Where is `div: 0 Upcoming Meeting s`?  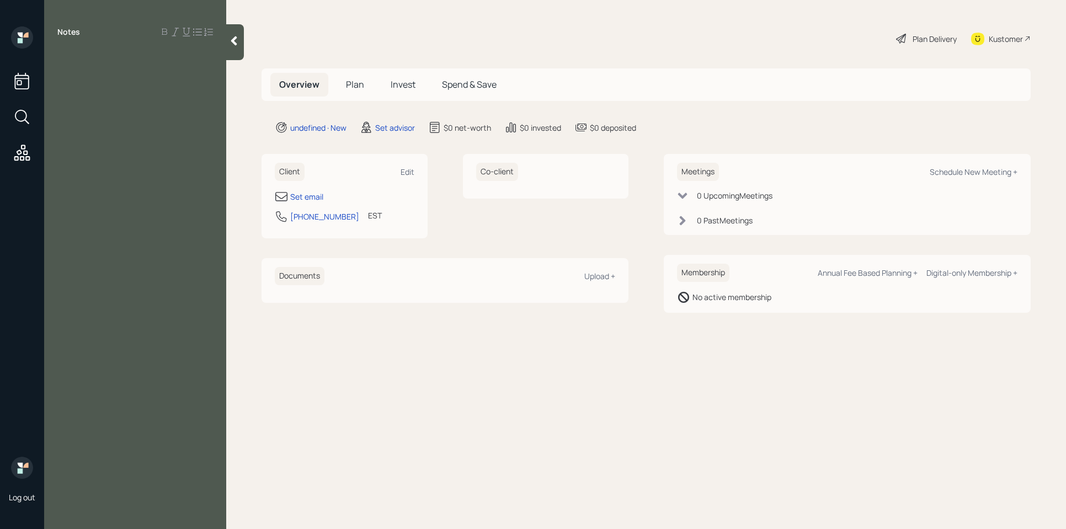 div: 0 Upcoming Meeting s is located at coordinates (734, 195).